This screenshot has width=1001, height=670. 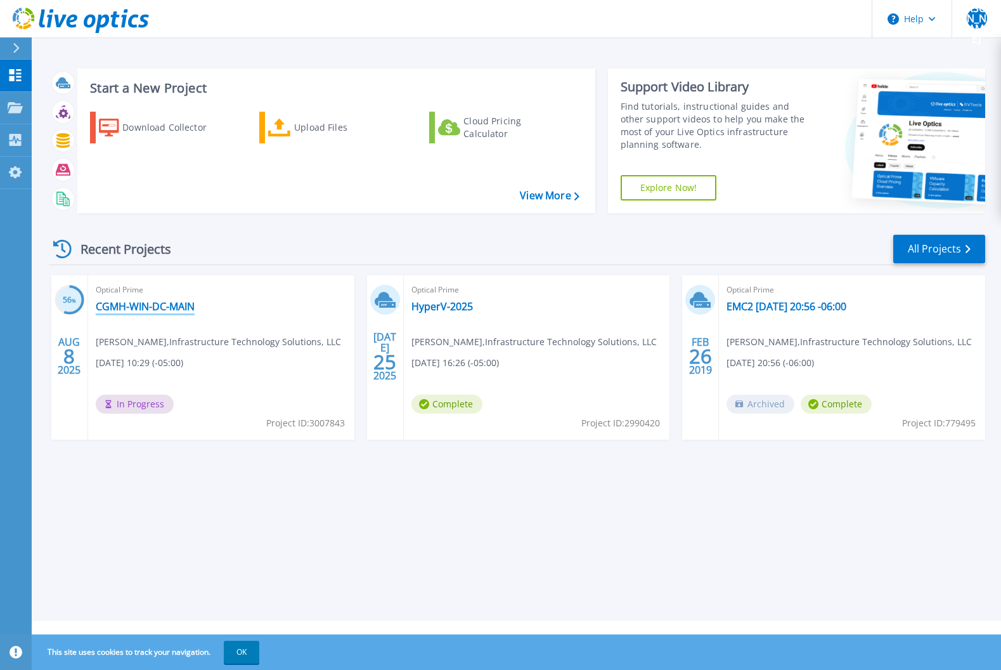 What do you see at coordinates (701, 356) in the screenshot?
I see `span: 26` at bounding box center [701, 356].